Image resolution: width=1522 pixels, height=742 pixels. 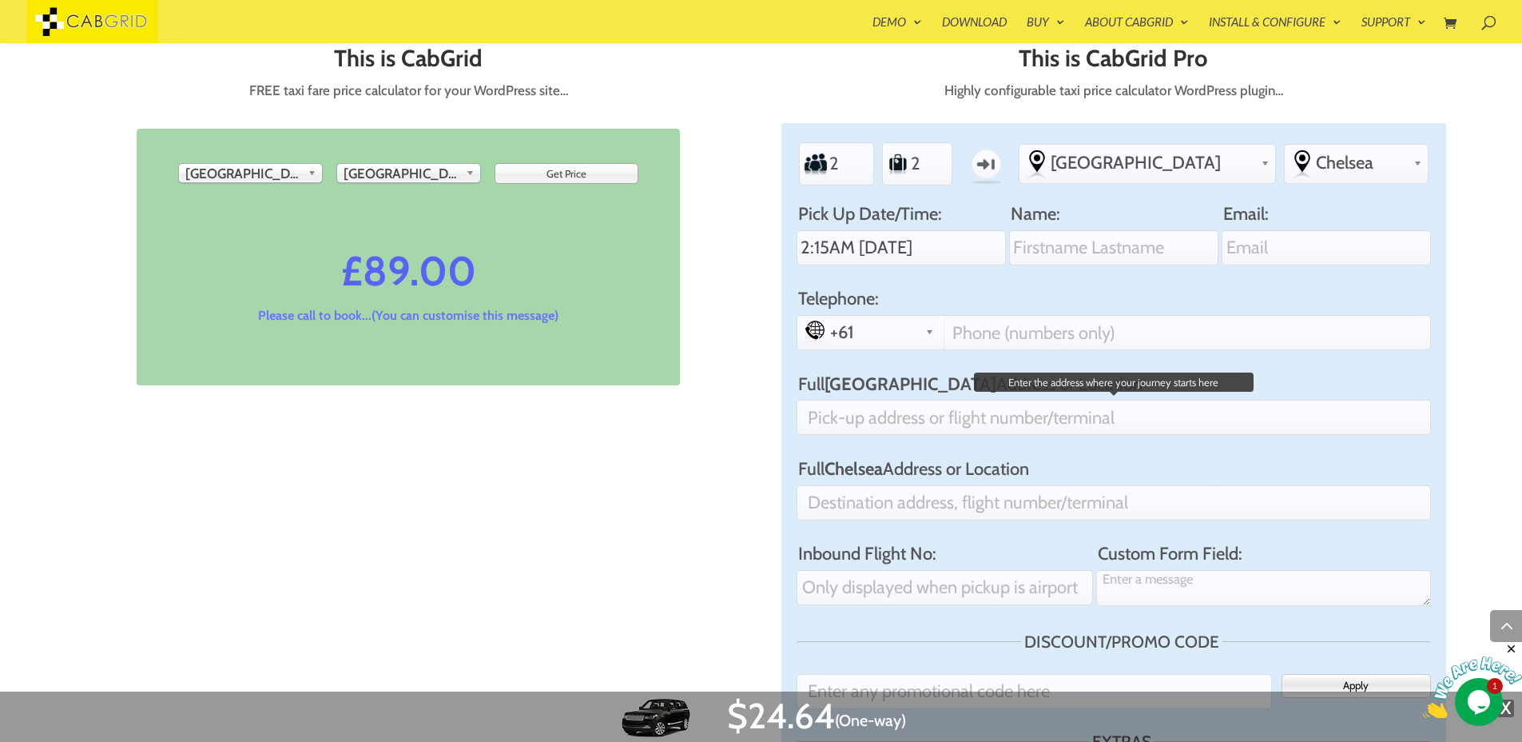 What do you see at coordinates (408, 90) in the screenshot?
I see `p: FREE taxi fare price calculator for your WordPress site…` at bounding box center [408, 90].